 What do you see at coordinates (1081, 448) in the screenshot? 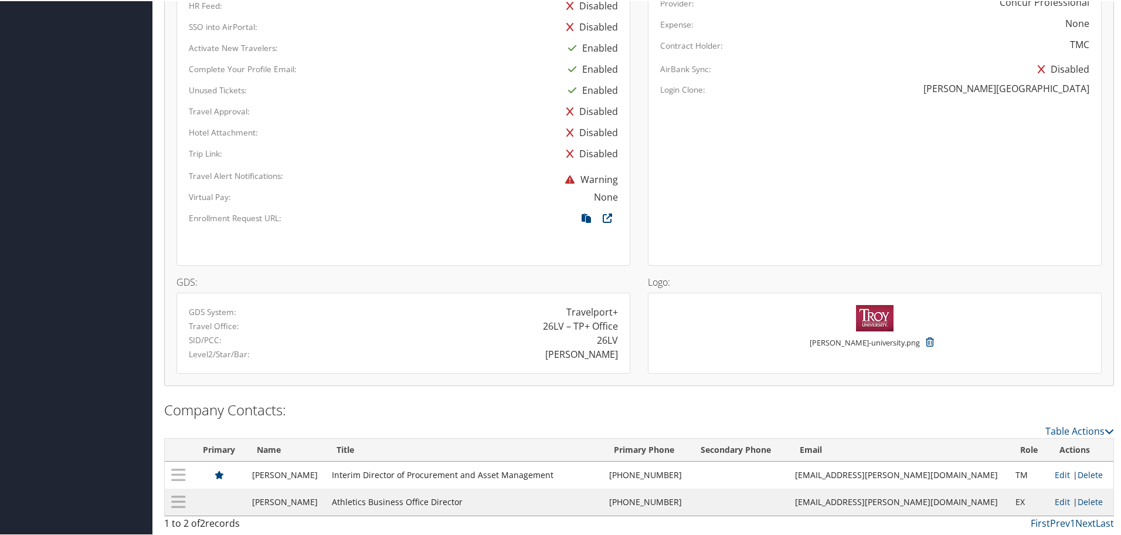
I see `th: Actions` at bounding box center [1081, 448].